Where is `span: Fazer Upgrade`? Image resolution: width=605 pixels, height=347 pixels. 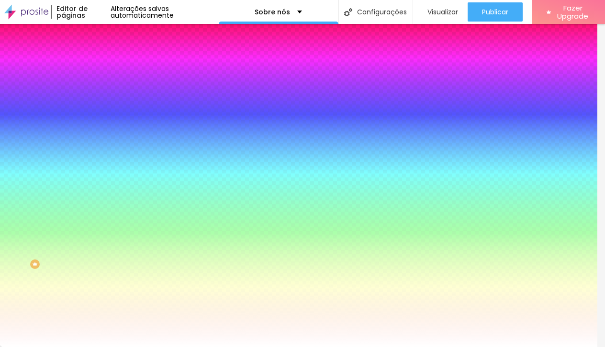 span: Fazer Upgrade is located at coordinates (573, 12).